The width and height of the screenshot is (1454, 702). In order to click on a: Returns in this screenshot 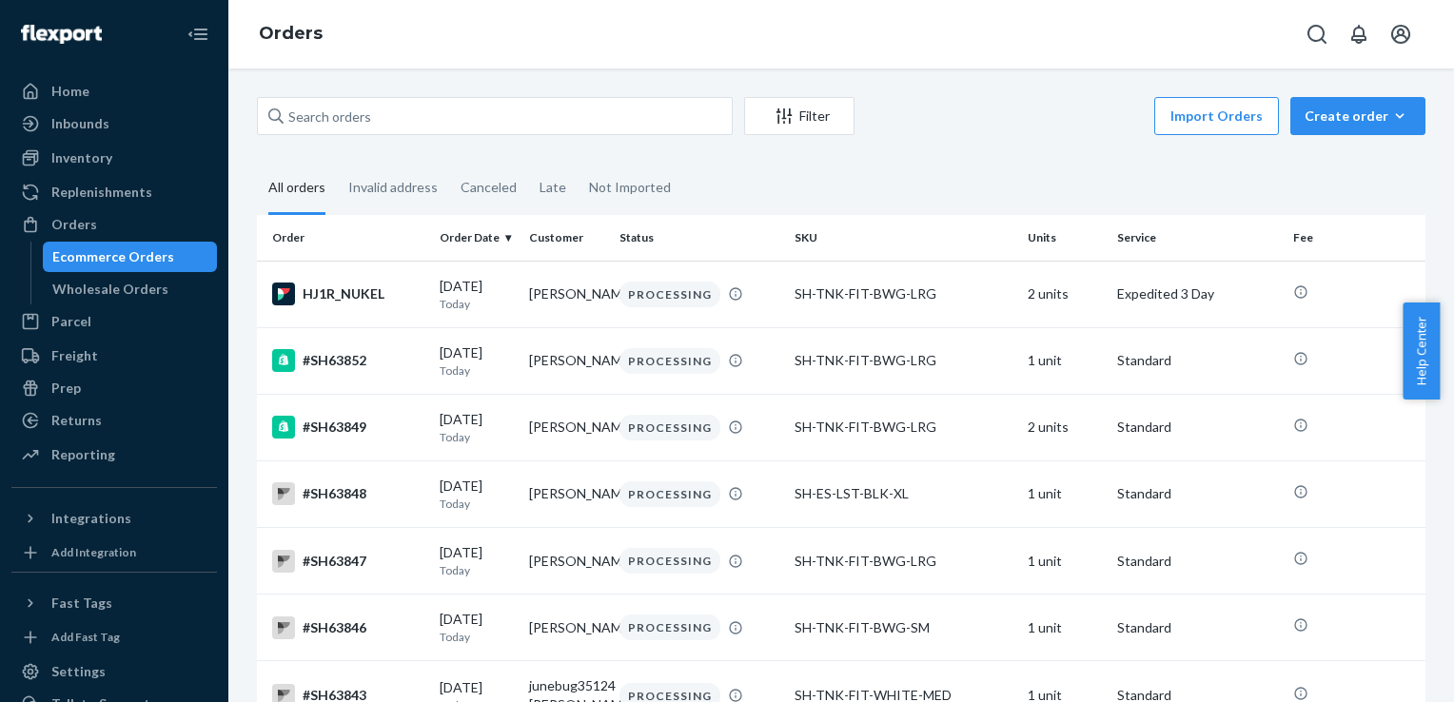, I will do `click(114, 421)`.